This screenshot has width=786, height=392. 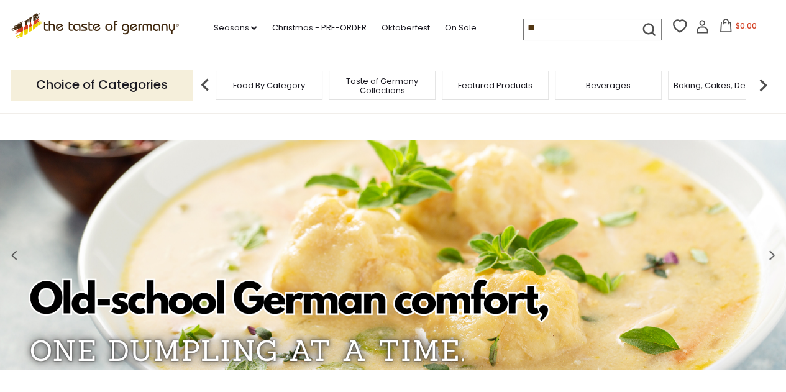 I want to click on span: Food By Category, so click(x=269, y=85).